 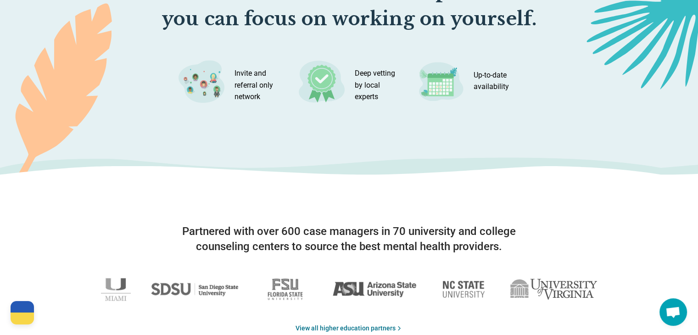 What do you see at coordinates (349, 328) in the screenshot?
I see `a: View all higher education partners` at bounding box center [349, 328].